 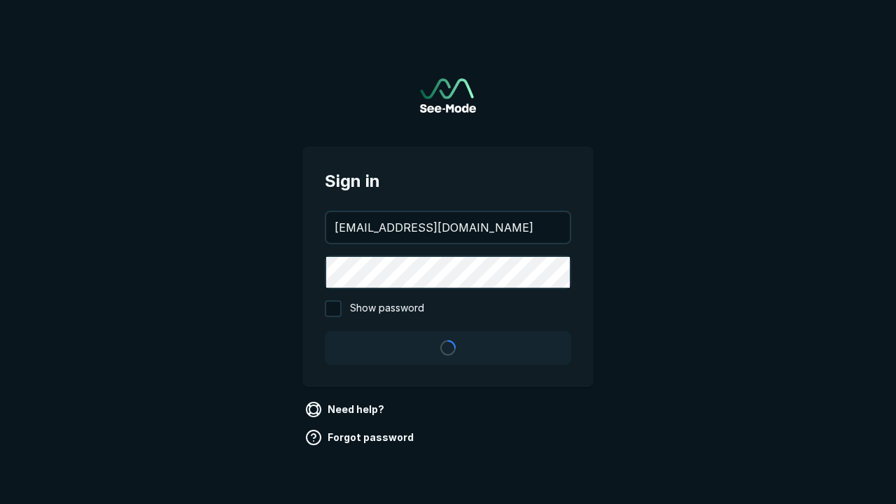 What do you see at coordinates (387, 309) in the screenshot?
I see `span: Show password` at bounding box center [387, 309].